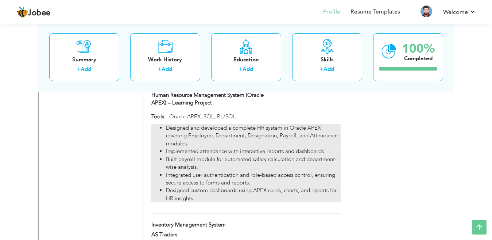  Describe the element at coordinates (459, 12) in the screenshot. I see `a: Welcome` at that location.